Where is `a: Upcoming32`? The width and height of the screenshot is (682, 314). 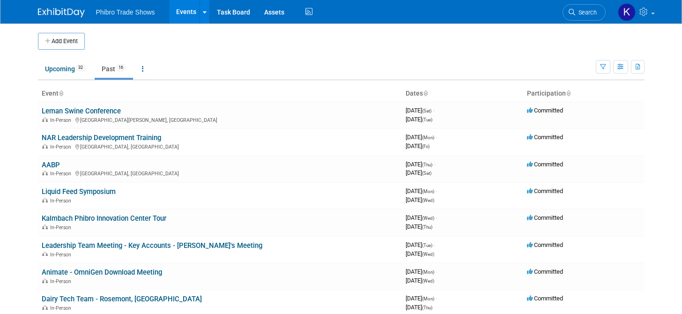
a: Upcoming32 is located at coordinates (65, 69).